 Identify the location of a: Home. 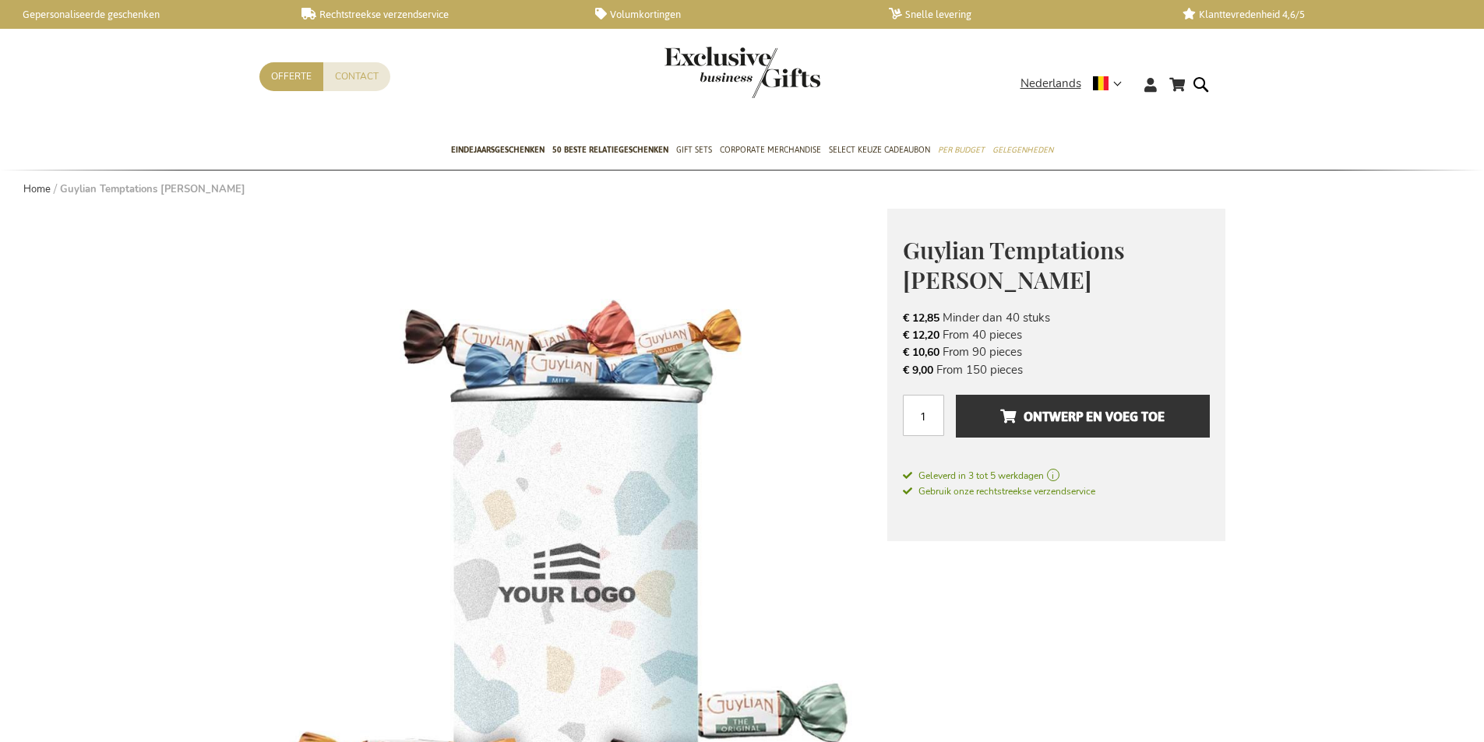
(37, 189).